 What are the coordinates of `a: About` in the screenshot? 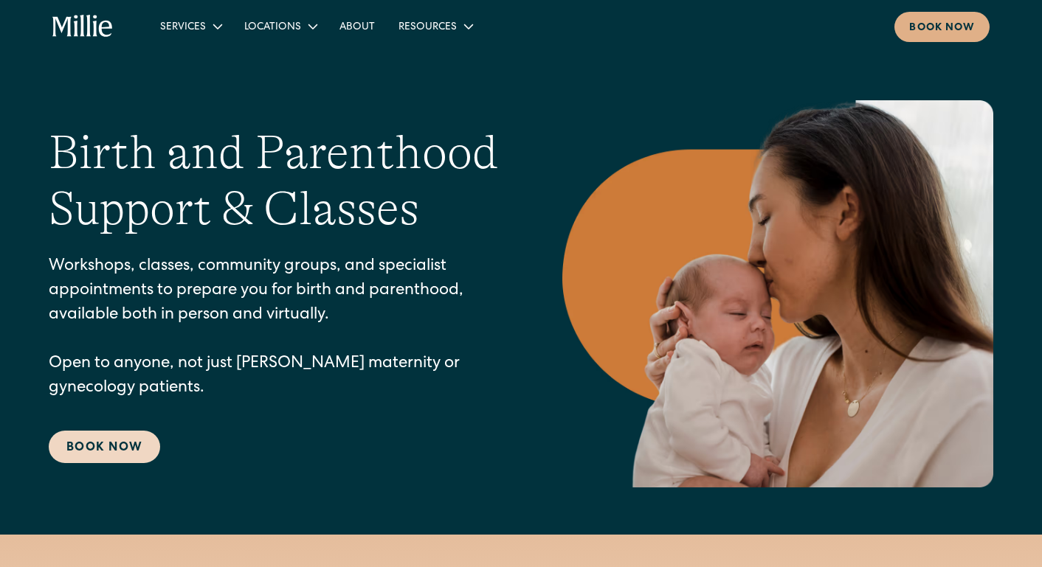 It's located at (357, 26).